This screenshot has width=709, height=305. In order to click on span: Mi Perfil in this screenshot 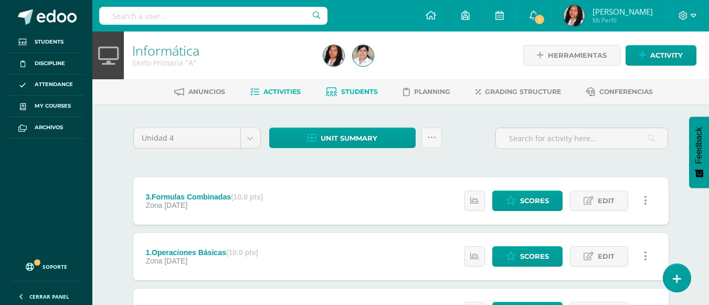, I will do `click(622, 20)`.